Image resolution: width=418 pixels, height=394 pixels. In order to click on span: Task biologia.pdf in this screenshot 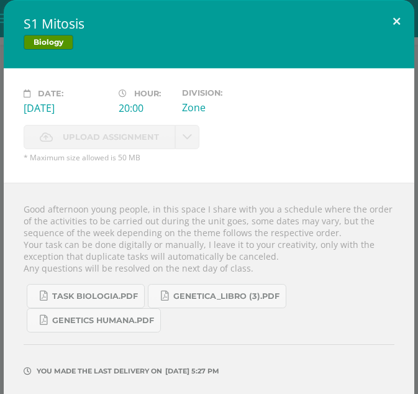, I will do `click(95, 296)`.